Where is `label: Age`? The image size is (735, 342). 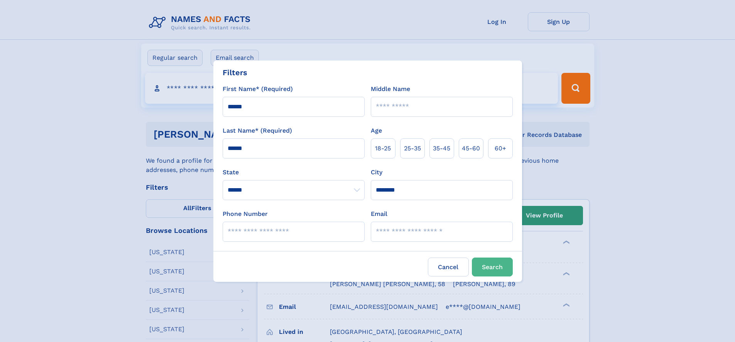
label: Age is located at coordinates (376, 131).